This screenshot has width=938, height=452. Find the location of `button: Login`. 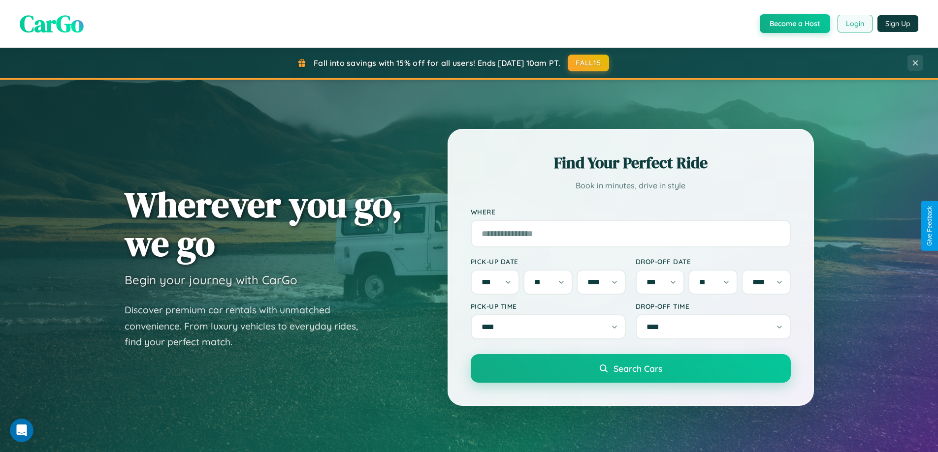

button: Login is located at coordinates (854, 24).